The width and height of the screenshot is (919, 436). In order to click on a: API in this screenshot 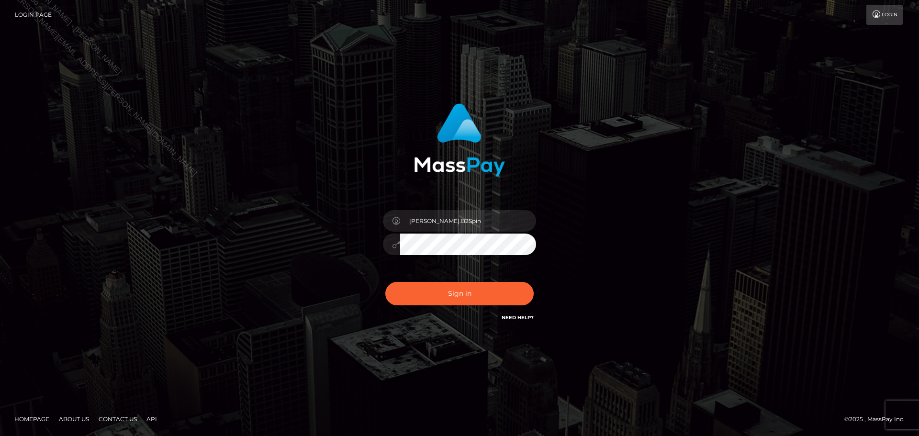, I will do `click(152, 419)`.